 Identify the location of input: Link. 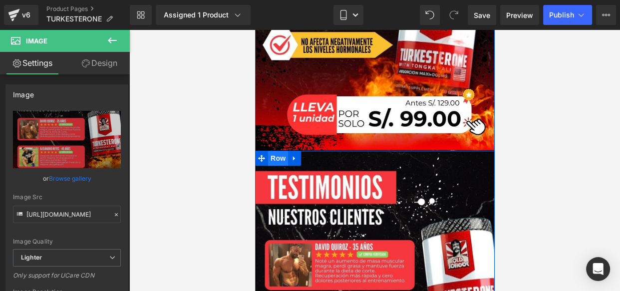
(67, 214).